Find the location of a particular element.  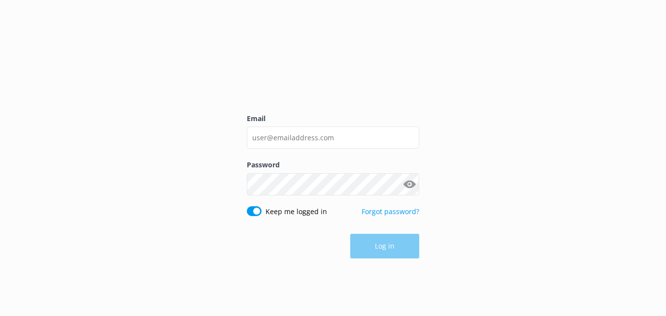

label: Password is located at coordinates (333, 165).